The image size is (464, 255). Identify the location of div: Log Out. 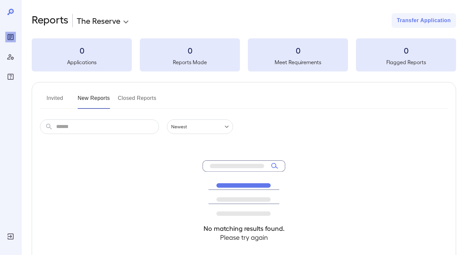
(11, 236).